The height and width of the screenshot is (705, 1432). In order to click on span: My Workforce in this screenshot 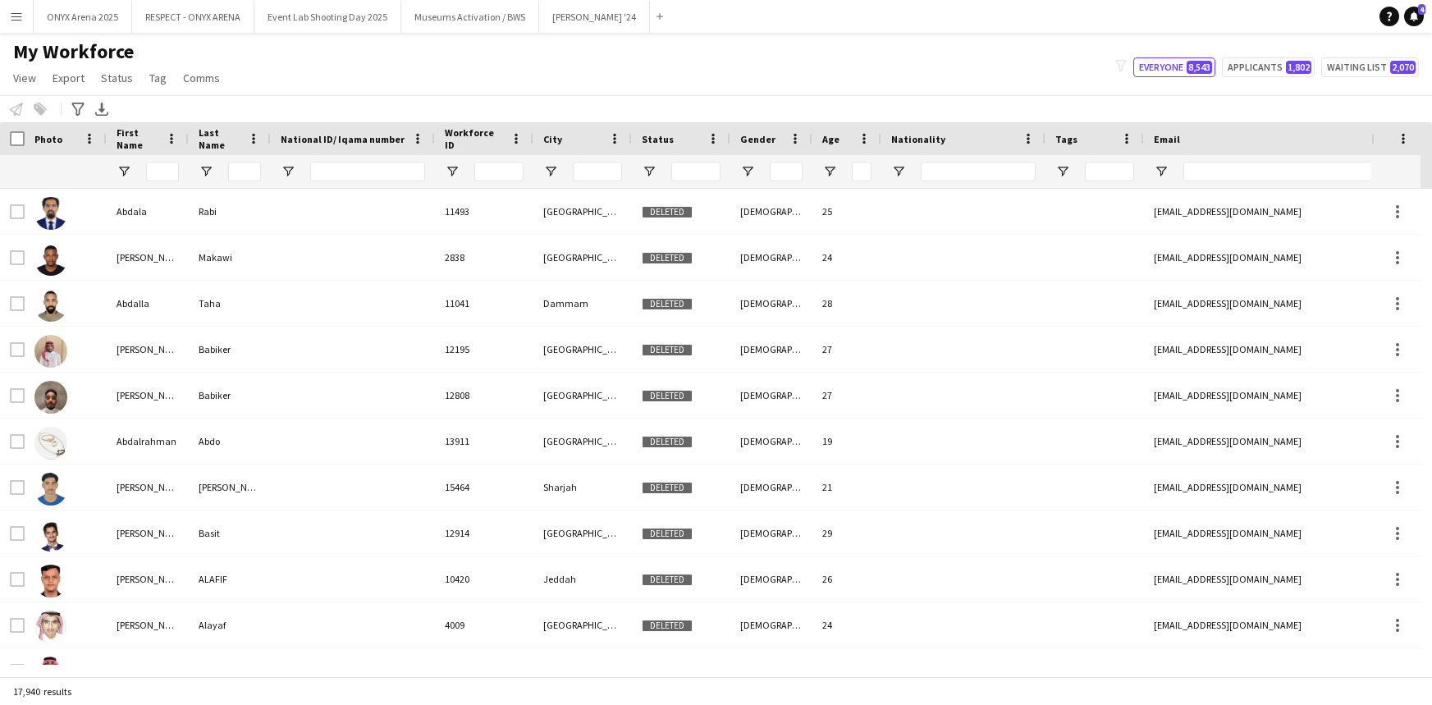, I will do `click(73, 52)`.